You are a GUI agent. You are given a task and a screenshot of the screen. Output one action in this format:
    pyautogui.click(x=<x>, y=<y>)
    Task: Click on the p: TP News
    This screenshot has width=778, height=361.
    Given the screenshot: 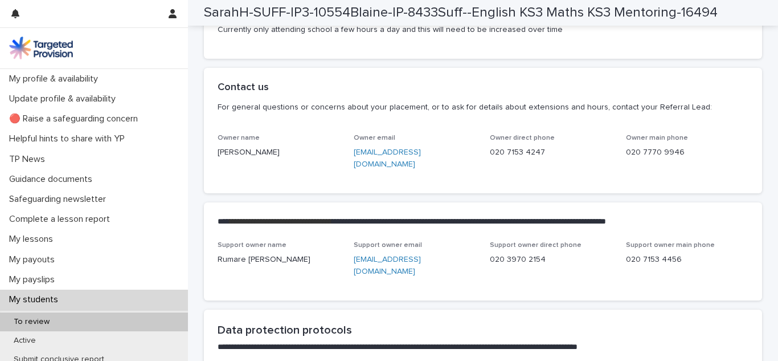 What is the action you would take?
    pyautogui.click(x=29, y=159)
    